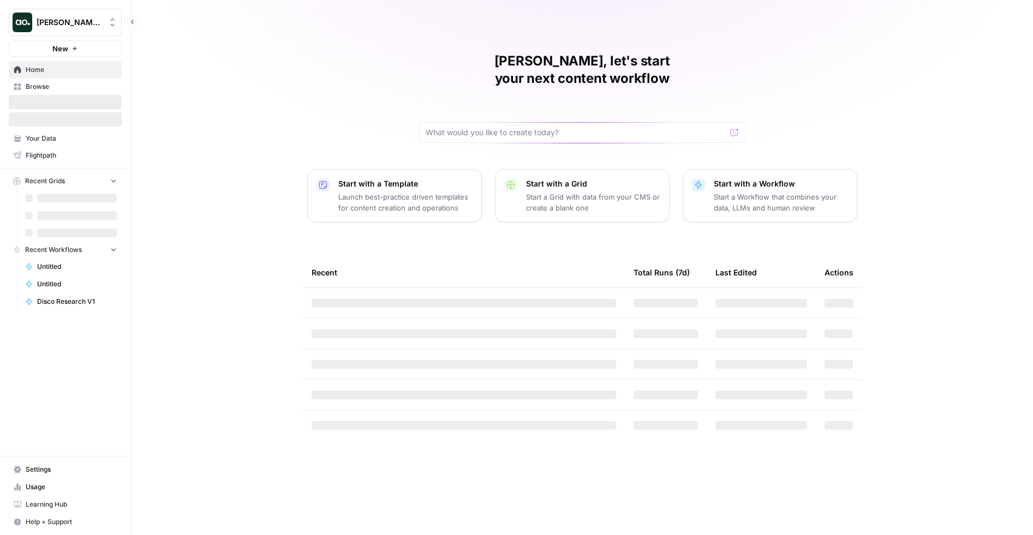 The height and width of the screenshot is (535, 1033). What do you see at coordinates (65, 139) in the screenshot?
I see `a: Your Data` at bounding box center [65, 139].